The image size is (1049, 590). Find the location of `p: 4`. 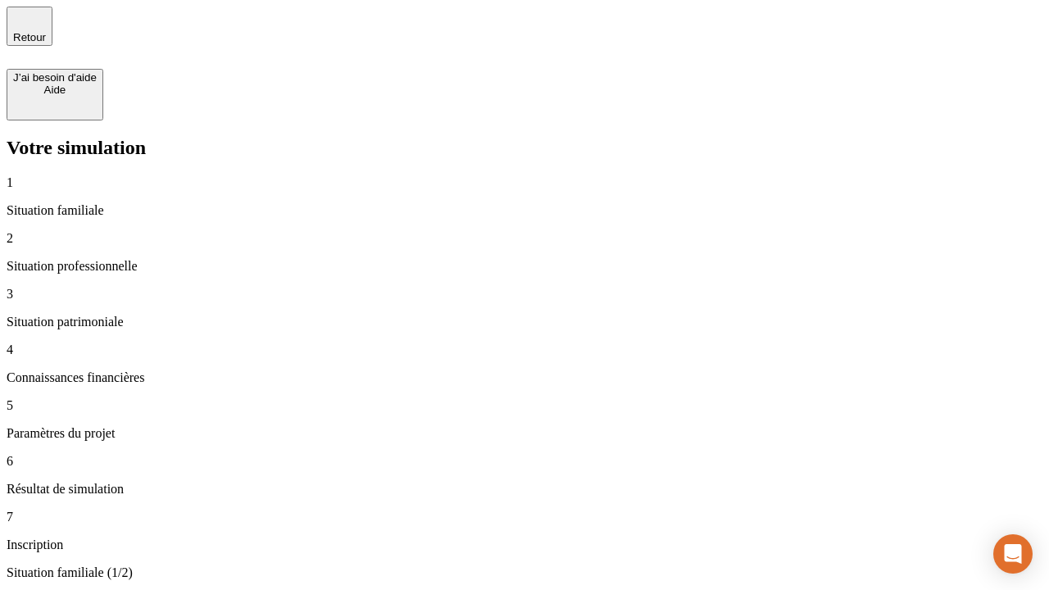

p: 4 is located at coordinates (525, 350).